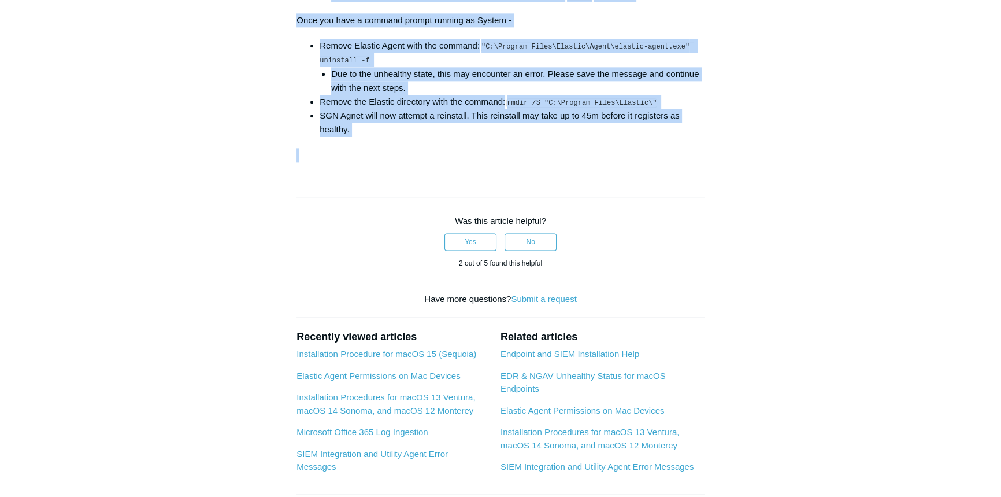 Image resolution: width=1001 pixels, height=497 pixels. Describe the element at coordinates (544, 298) in the screenshot. I see `a: Submit a request` at that location.